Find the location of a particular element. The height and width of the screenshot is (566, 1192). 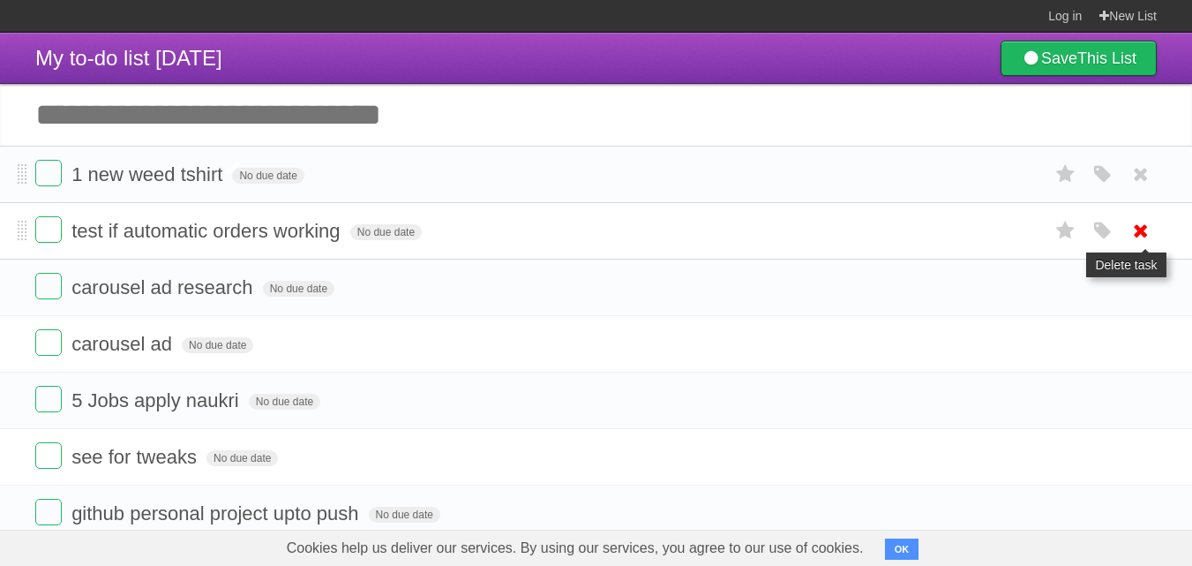

span: github personal project upto push is located at coordinates (217, 513).